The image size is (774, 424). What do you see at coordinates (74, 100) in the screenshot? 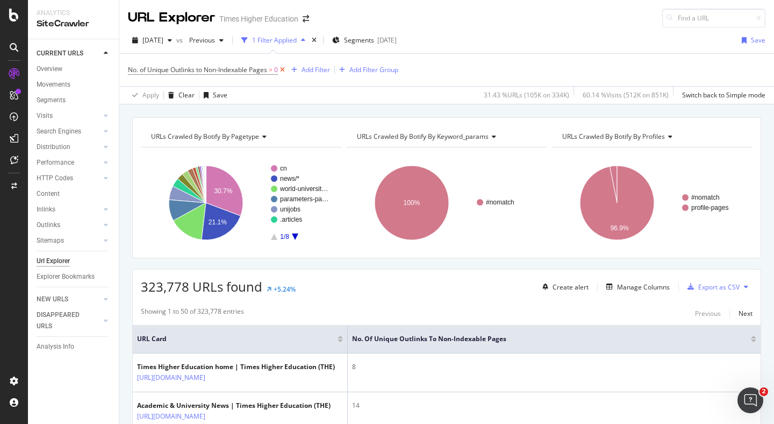
I see `a: Segments` at bounding box center [74, 100].